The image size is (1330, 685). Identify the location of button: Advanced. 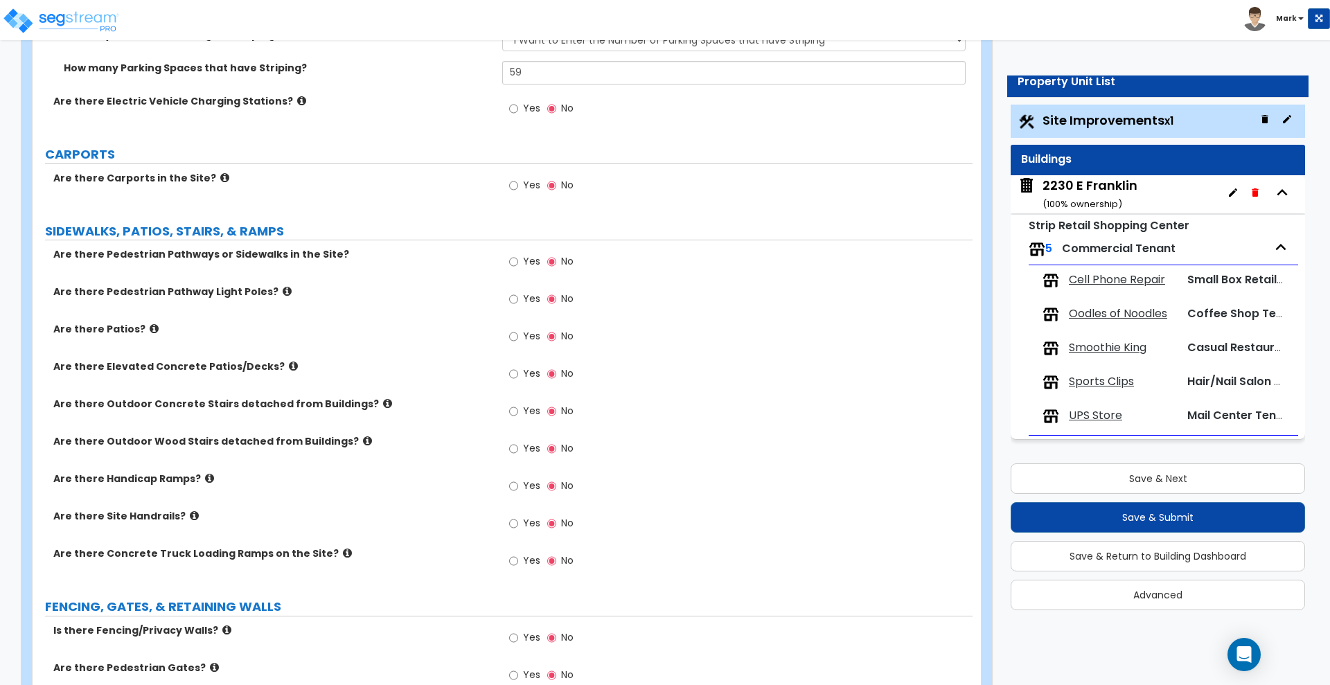
(1158, 595).